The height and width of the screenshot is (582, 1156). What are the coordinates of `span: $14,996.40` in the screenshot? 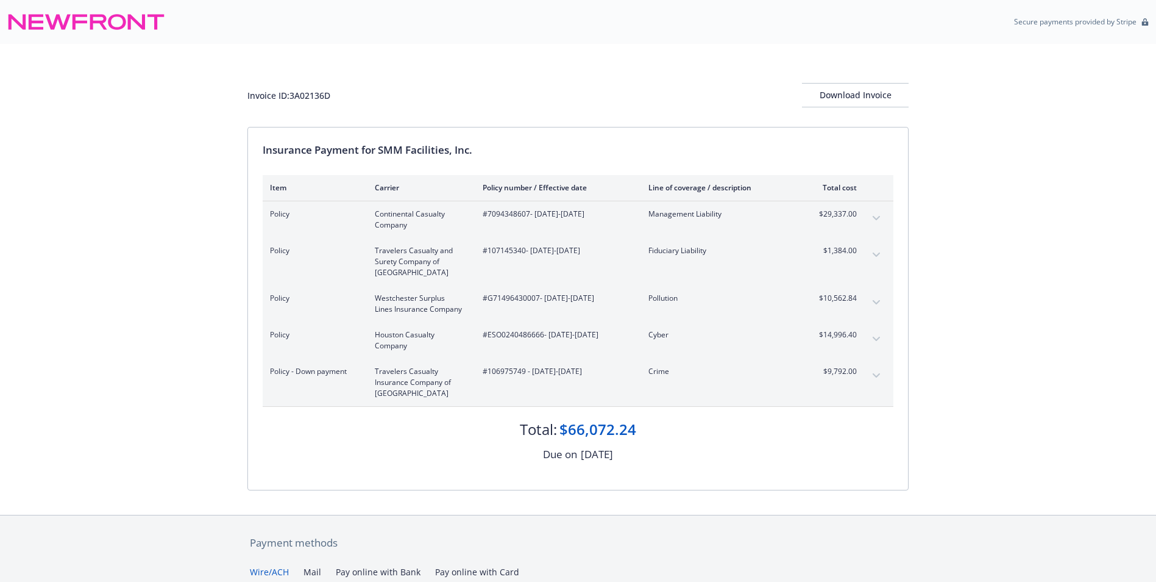 It's located at (834, 335).